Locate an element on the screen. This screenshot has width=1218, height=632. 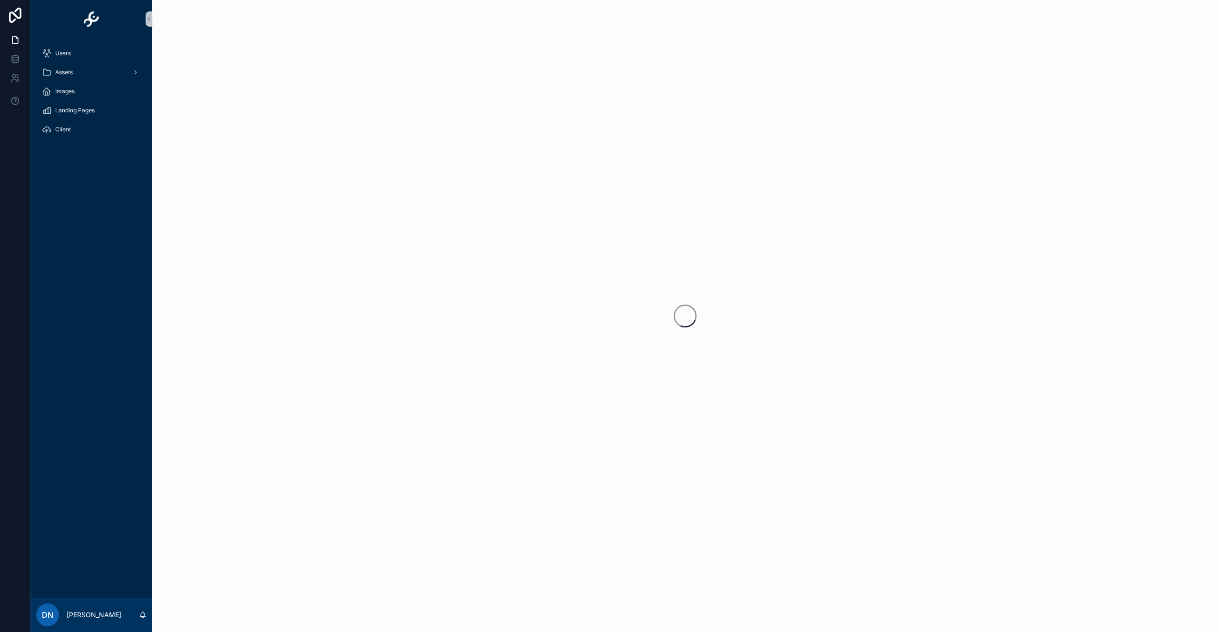
a: Users is located at coordinates (91, 53).